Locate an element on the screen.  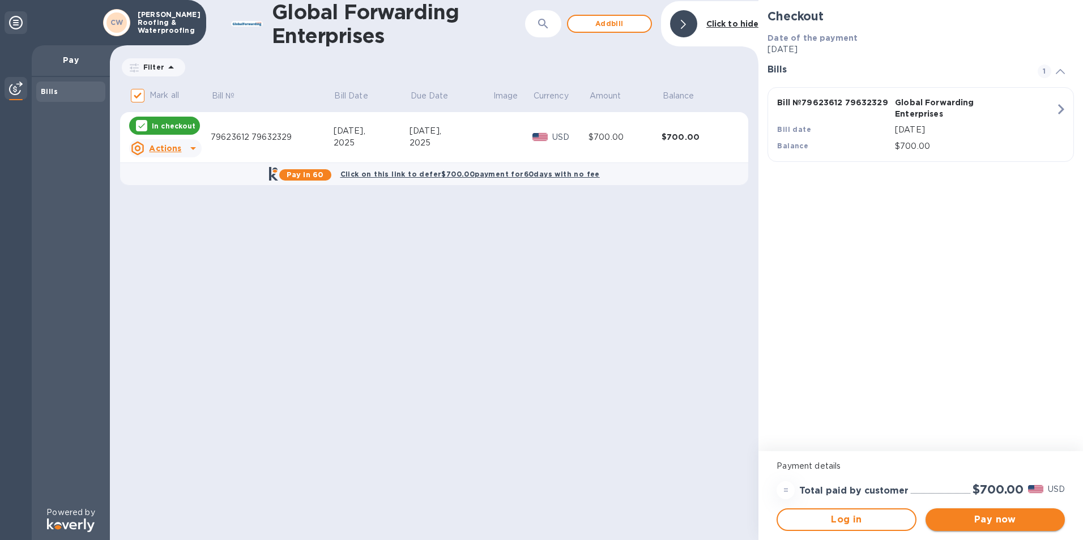
button: Pay now is located at coordinates (995, 520).